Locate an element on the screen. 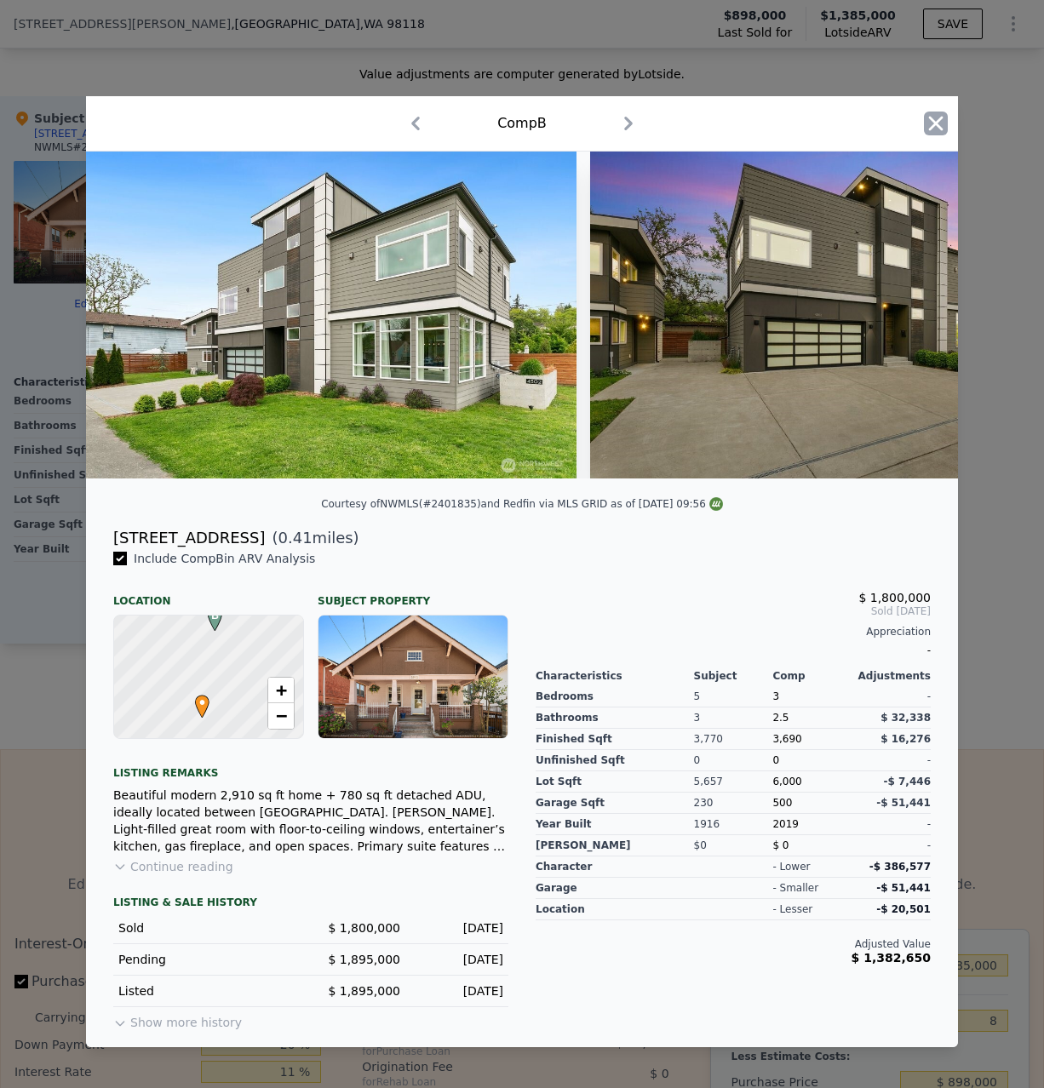 This screenshot has height=1088, width=1044. div: Finished Sqft is located at coordinates (615, 739).